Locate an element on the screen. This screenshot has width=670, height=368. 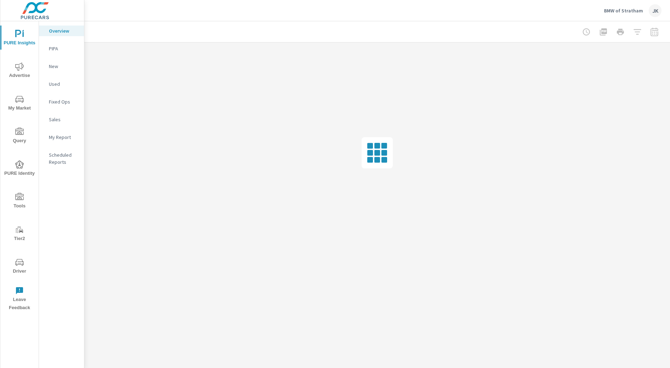
div: Used is located at coordinates (61, 84).